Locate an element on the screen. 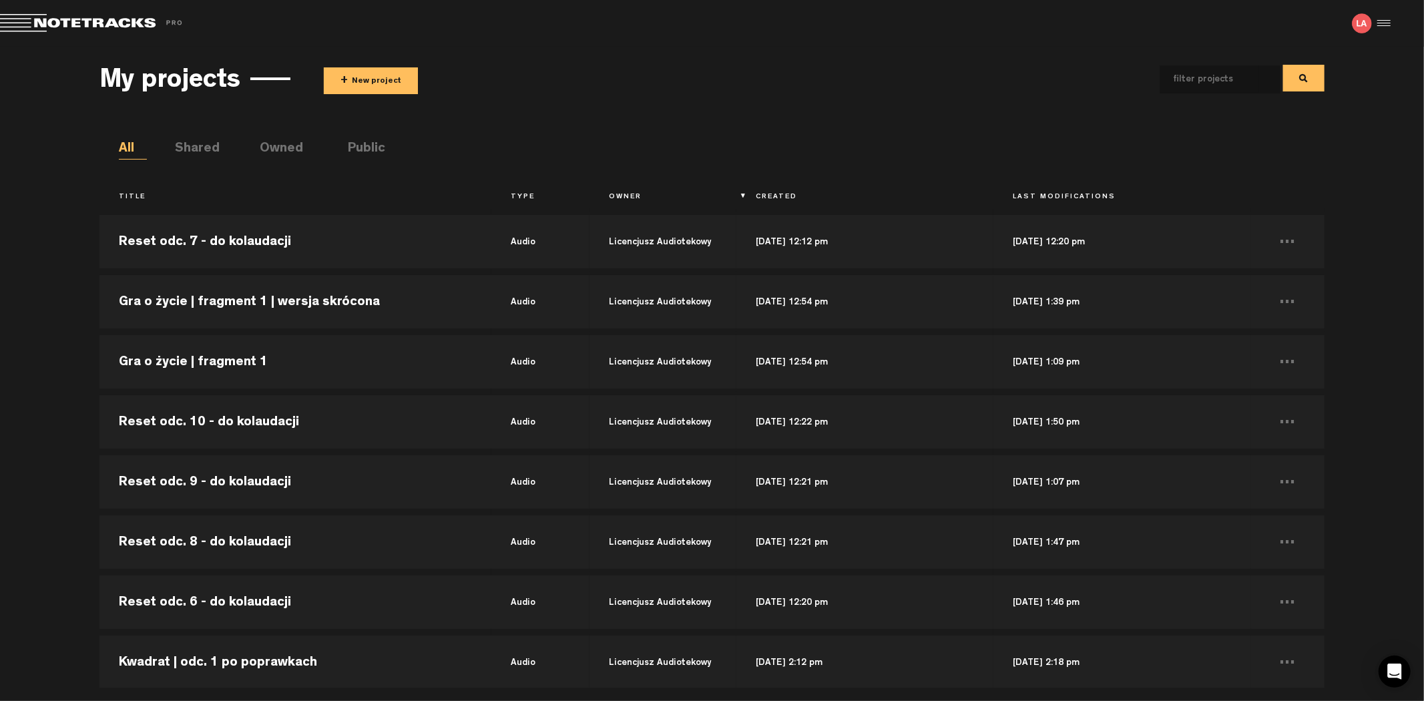  li: Public is located at coordinates (362, 150).